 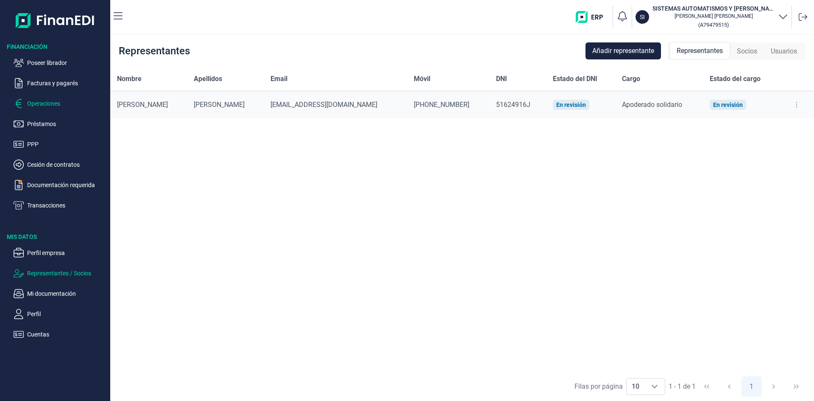 What do you see at coordinates (599, 386) in the screenshot?
I see `div: Filas por página` at bounding box center [599, 386].